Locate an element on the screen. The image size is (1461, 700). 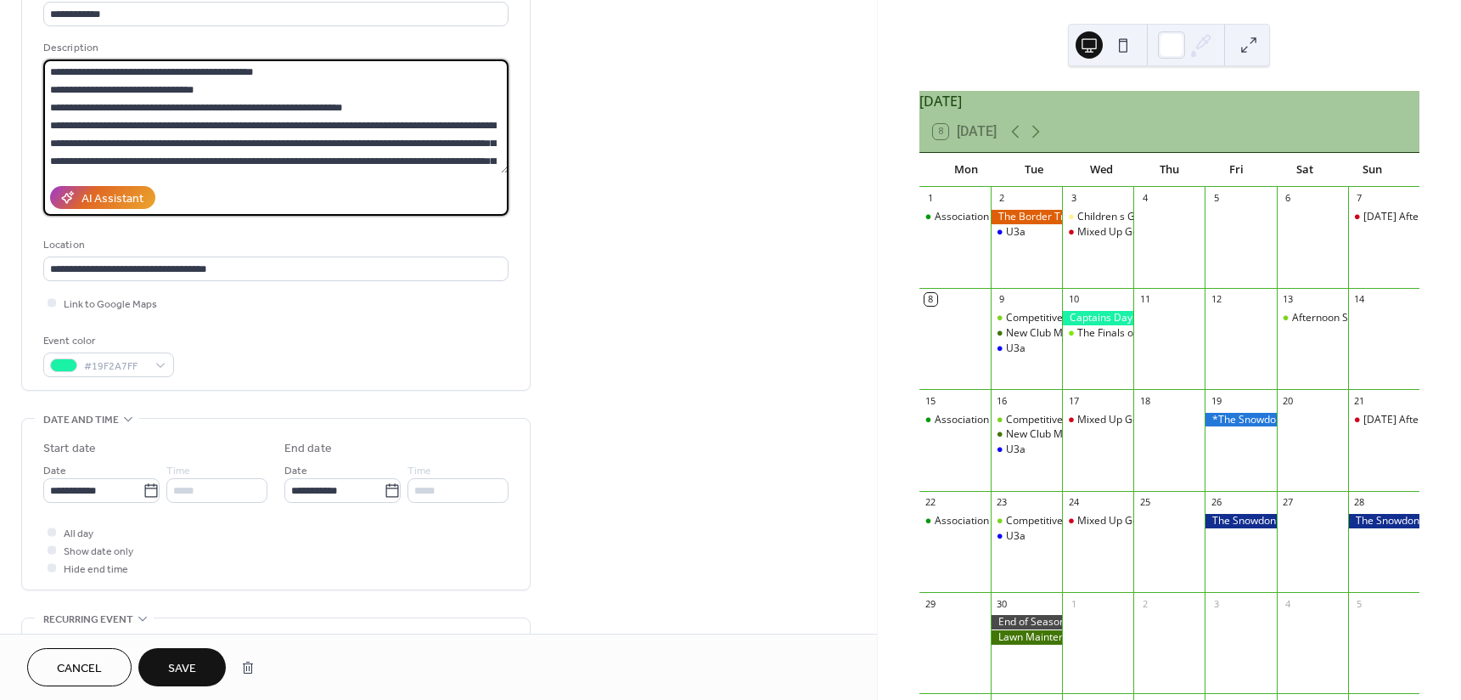
div: 29 is located at coordinates (931, 603).